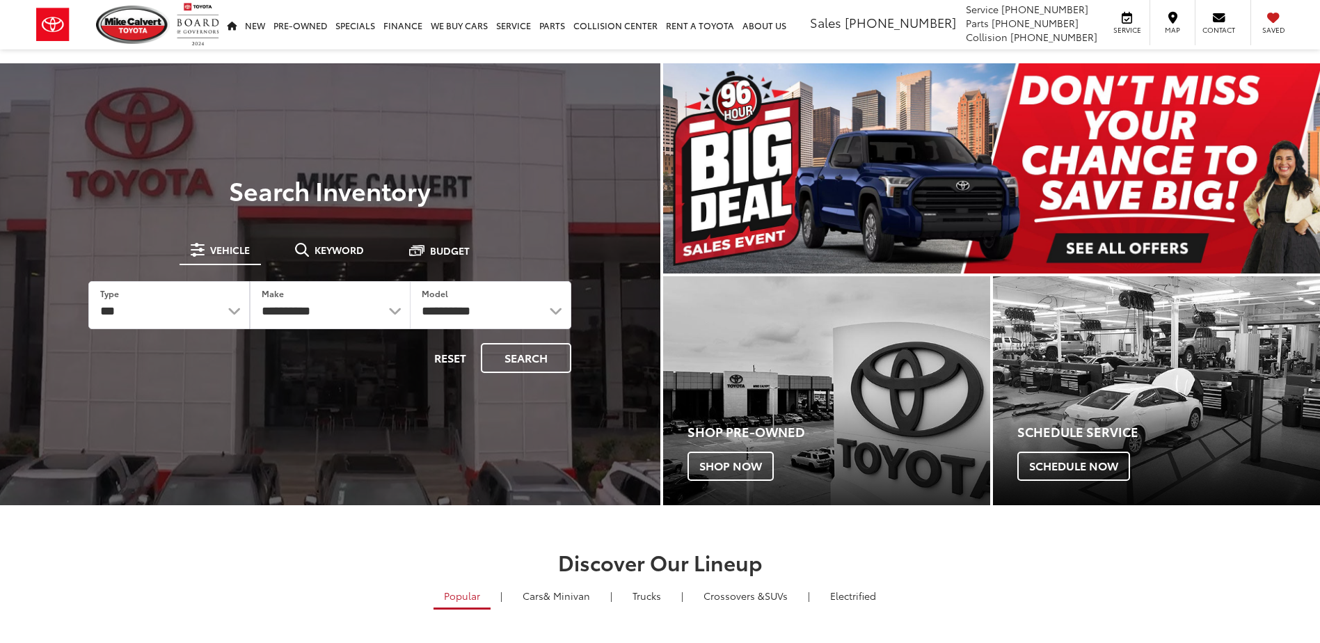 The image size is (1320, 643). Describe the element at coordinates (526, 358) in the screenshot. I see `button: Search` at that location.